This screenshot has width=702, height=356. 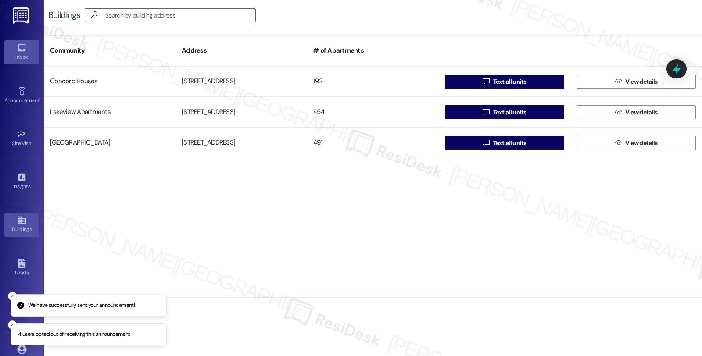 What do you see at coordinates (110, 82) in the screenshot?
I see `div: Concord Houses` at bounding box center [110, 82].